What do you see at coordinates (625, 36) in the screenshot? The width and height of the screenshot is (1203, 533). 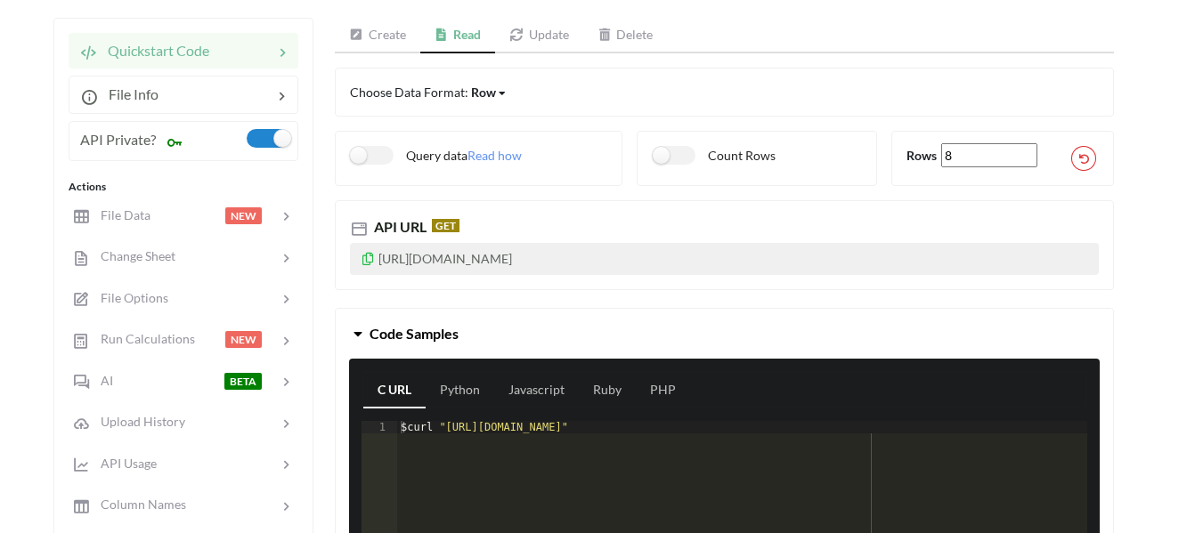 I see `a: Delete` at bounding box center [625, 36].